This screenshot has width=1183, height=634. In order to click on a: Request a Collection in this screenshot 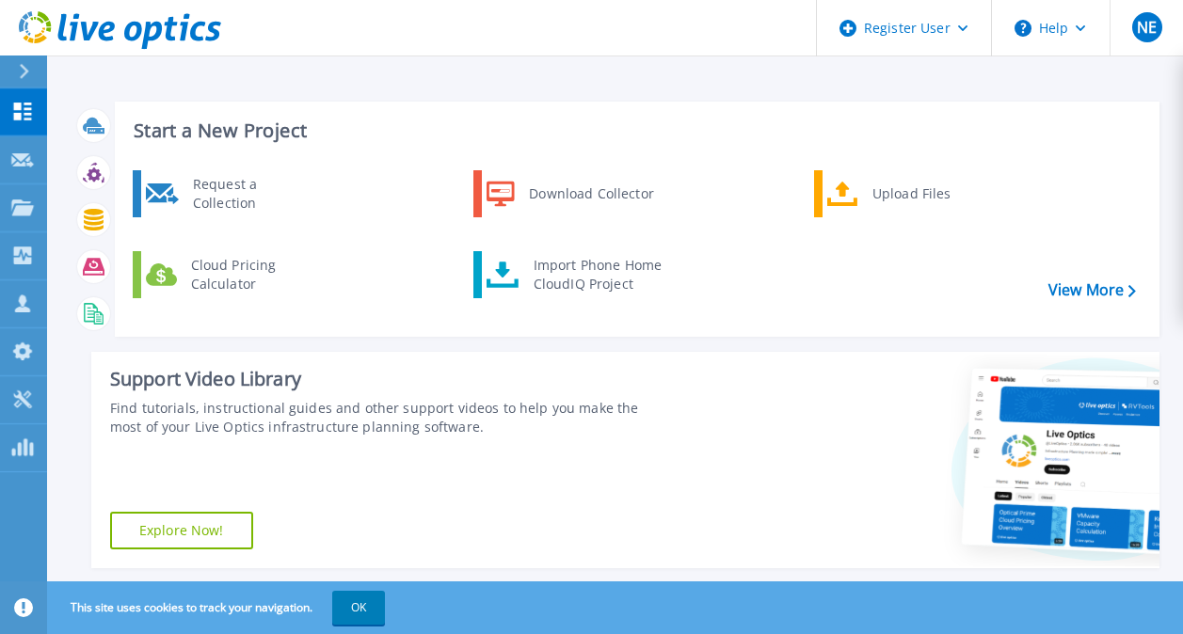, I will do `click(229, 194)`.